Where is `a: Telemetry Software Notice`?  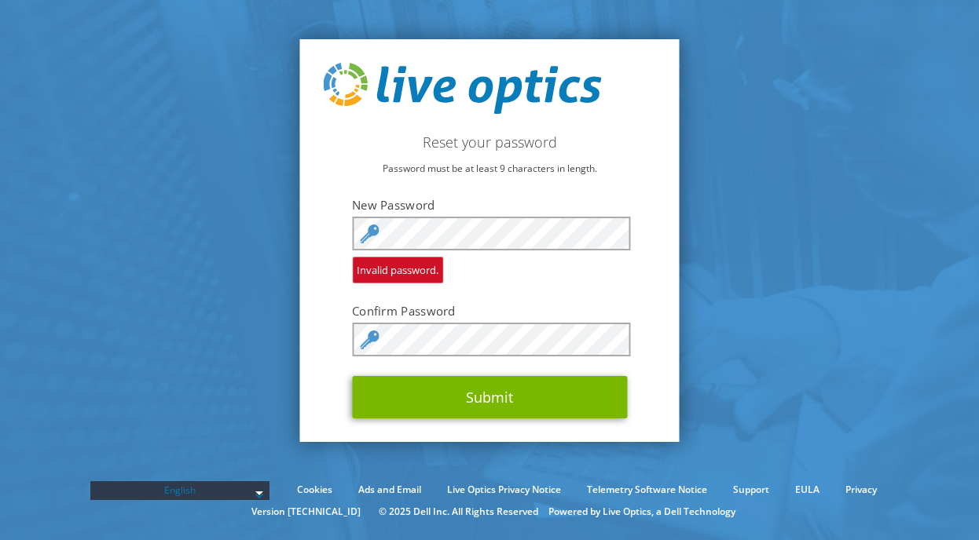 a: Telemetry Software Notice is located at coordinates (646, 490).